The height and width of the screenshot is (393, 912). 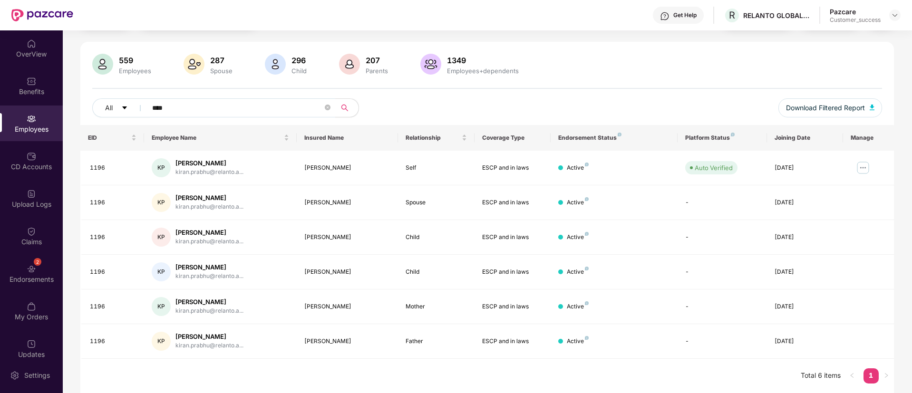 What do you see at coordinates (871, 376) in the screenshot?
I see `a: 1` at bounding box center [871, 376].